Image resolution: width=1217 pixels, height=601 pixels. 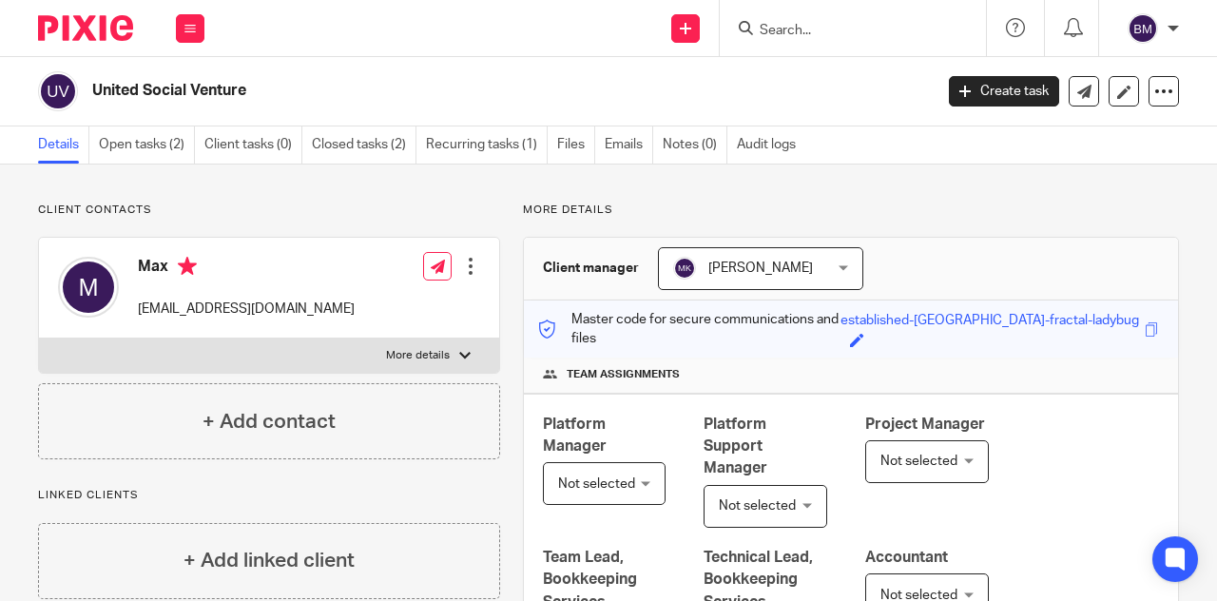 What do you see at coordinates (771, 145) in the screenshot?
I see `a: Audit logs` at bounding box center [771, 145].